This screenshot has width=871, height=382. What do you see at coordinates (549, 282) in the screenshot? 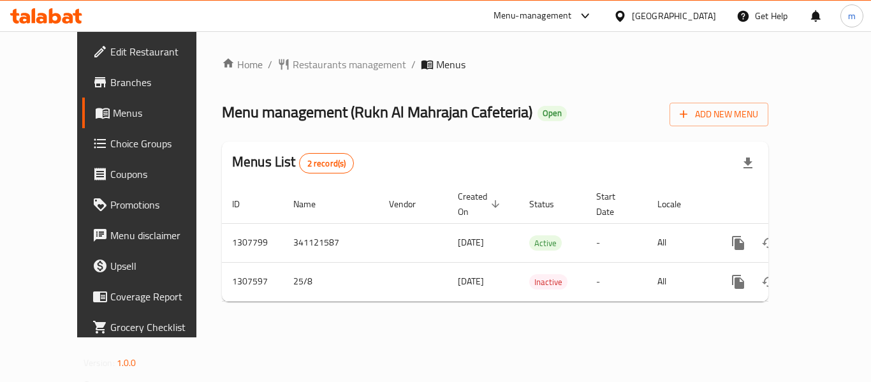
I see `div: Inactive` at bounding box center [549, 282].